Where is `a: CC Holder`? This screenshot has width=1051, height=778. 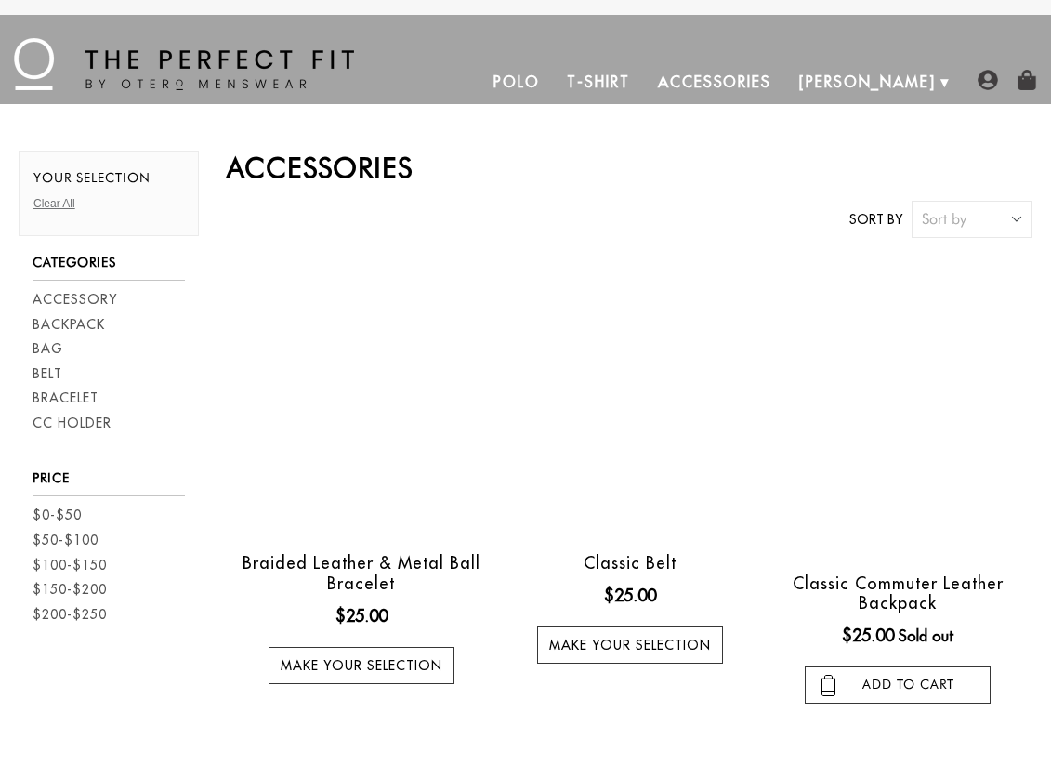 a: CC Holder is located at coordinates (72, 423).